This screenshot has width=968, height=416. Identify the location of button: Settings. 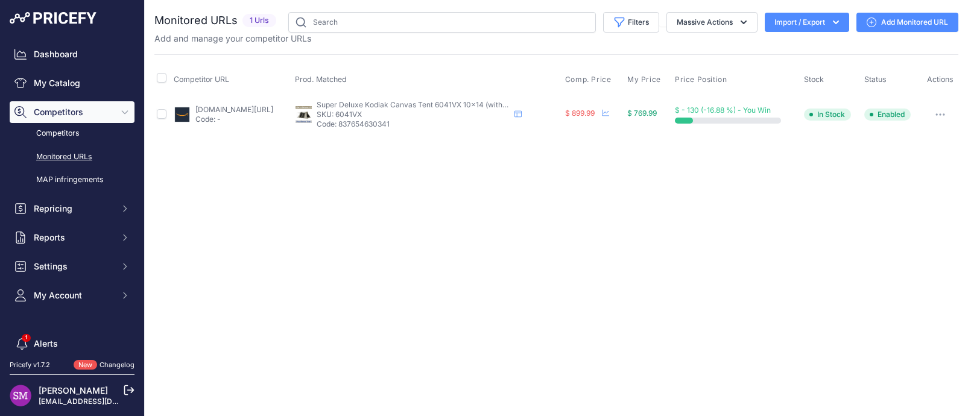
(72, 267).